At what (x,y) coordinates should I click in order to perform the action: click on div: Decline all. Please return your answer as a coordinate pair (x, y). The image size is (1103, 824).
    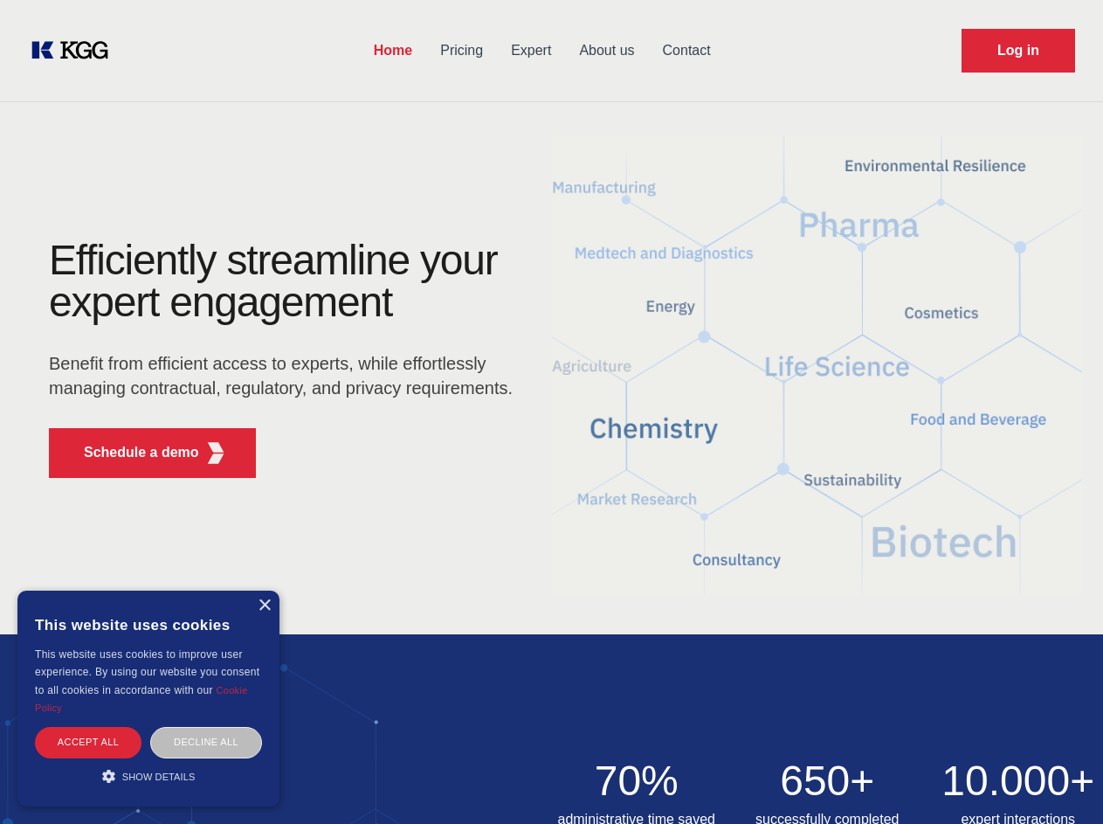
    Looking at the image, I should click on (206, 742).